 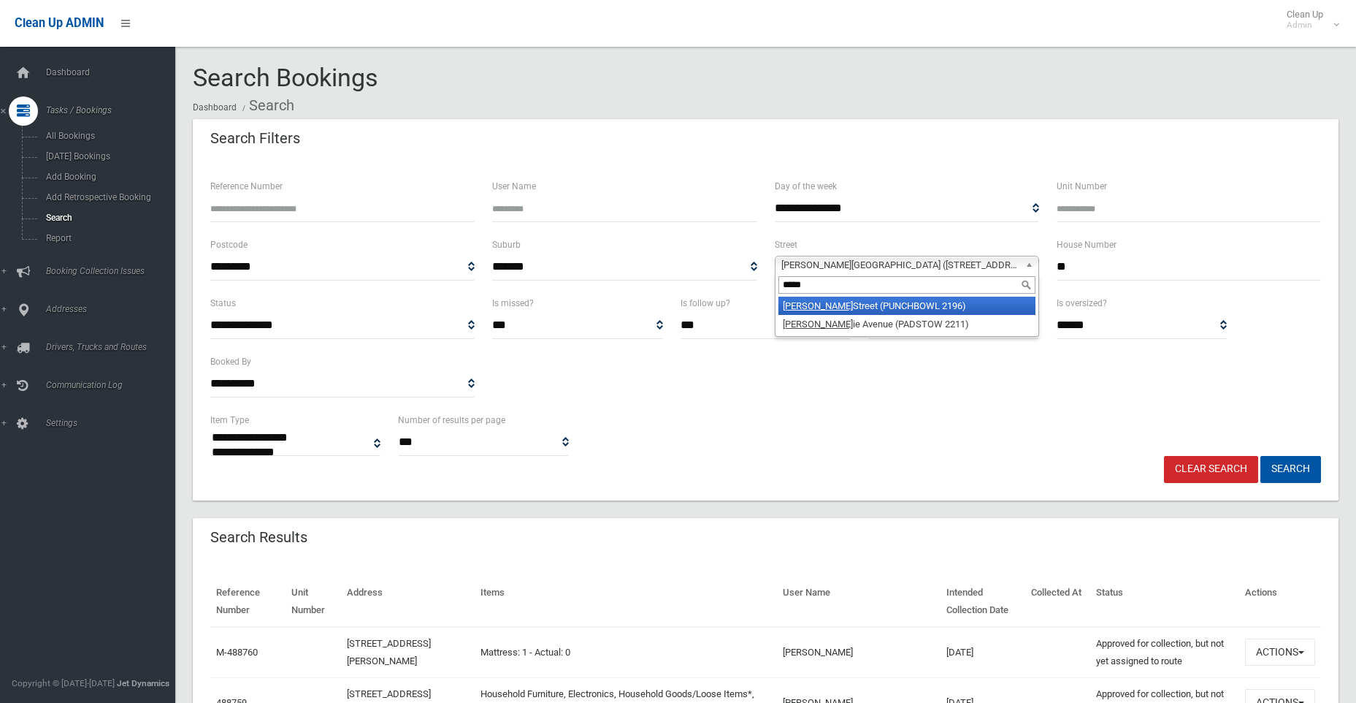 What do you see at coordinates (114, 110) in the screenshot?
I see `span: Tasks / Bookings` at bounding box center [114, 110].